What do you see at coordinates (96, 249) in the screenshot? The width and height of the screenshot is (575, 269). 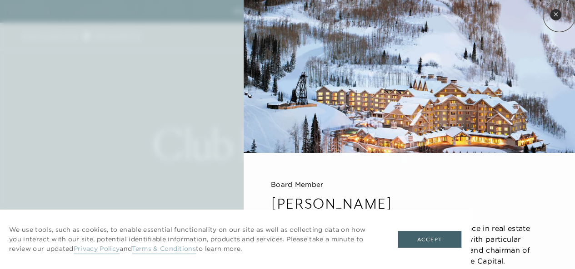 I see `a: Privacy Policy` at bounding box center [96, 249].